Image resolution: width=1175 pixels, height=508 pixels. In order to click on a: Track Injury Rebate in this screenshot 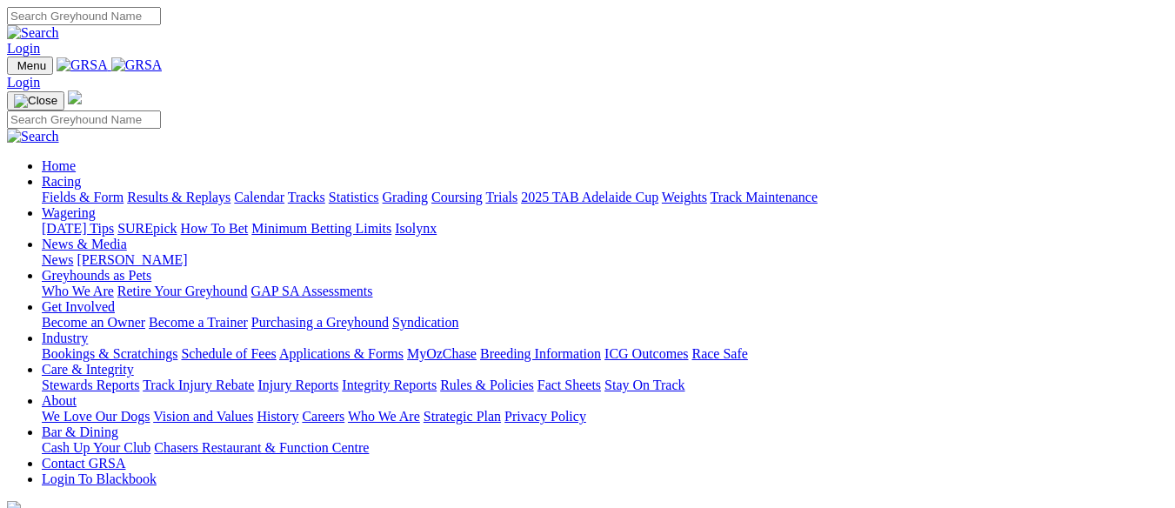, I will do `click(198, 384)`.